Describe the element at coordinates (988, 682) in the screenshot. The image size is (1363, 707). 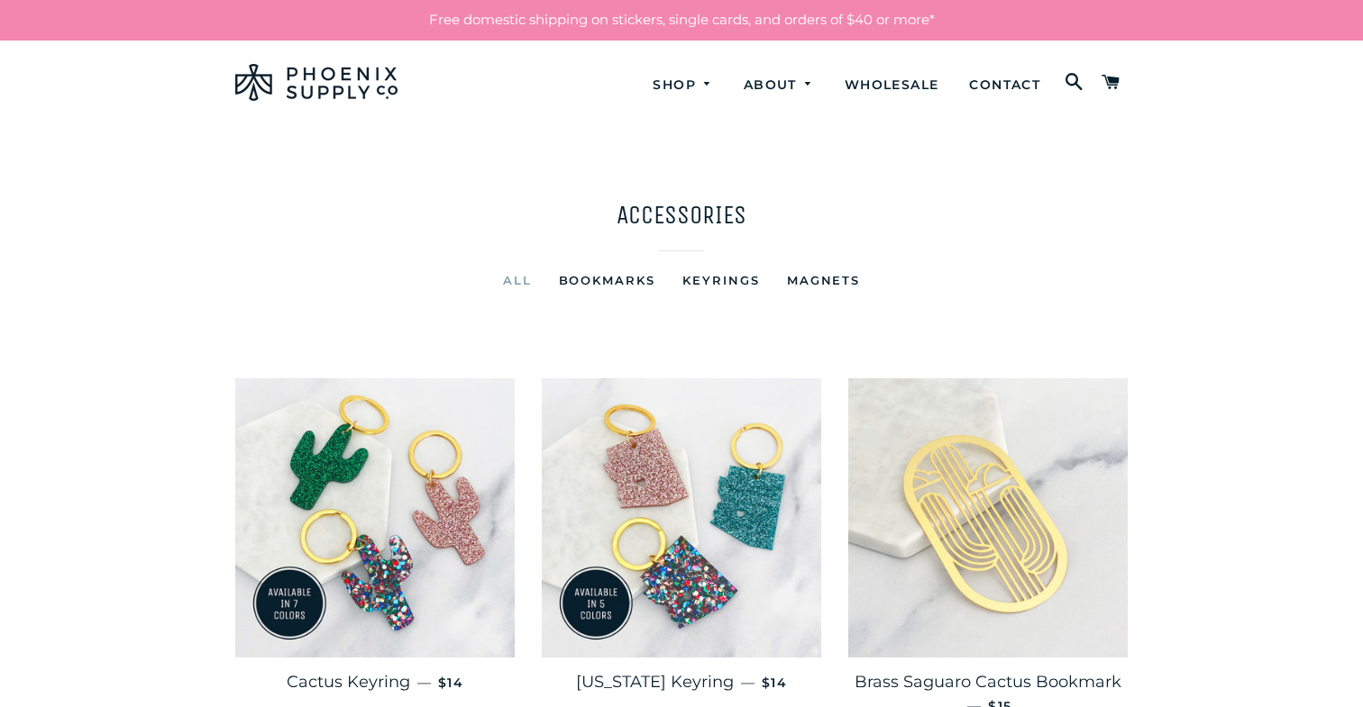
I see `span: Brass Saguaro Cactus Bookmark` at that location.